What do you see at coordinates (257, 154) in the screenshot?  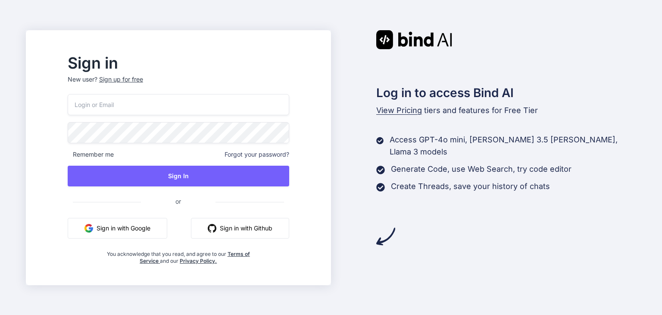 I see `span: Forgot your password?` at bounding box center [257, 154].